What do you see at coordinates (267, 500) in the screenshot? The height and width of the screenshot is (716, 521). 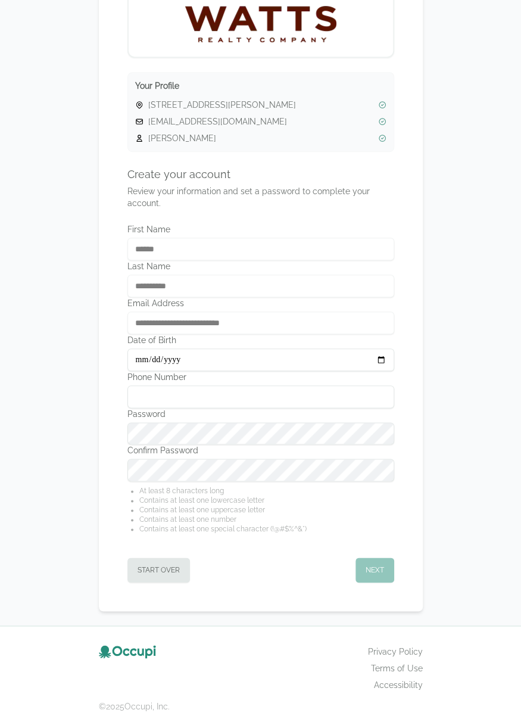 I see `li: Contains at least one lowercase letter` at bounding box center [267, 500].